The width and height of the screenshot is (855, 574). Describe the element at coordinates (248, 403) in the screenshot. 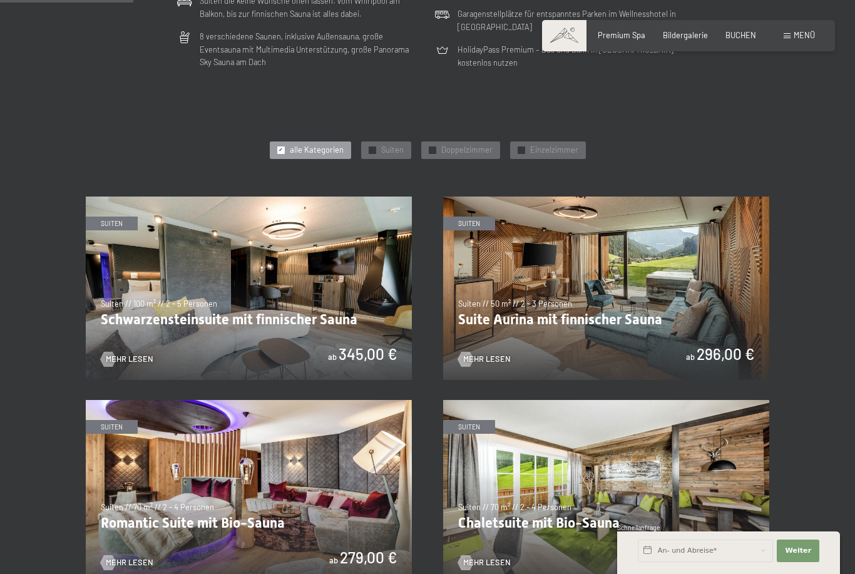

I see `a: Romantic Suite mit Bio-Sauna` at that location.